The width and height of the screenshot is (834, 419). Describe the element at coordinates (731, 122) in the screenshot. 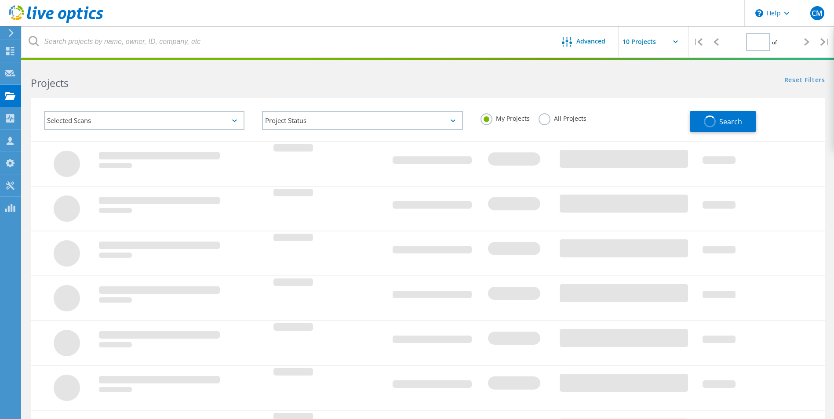

I see `span: Search` at that location.